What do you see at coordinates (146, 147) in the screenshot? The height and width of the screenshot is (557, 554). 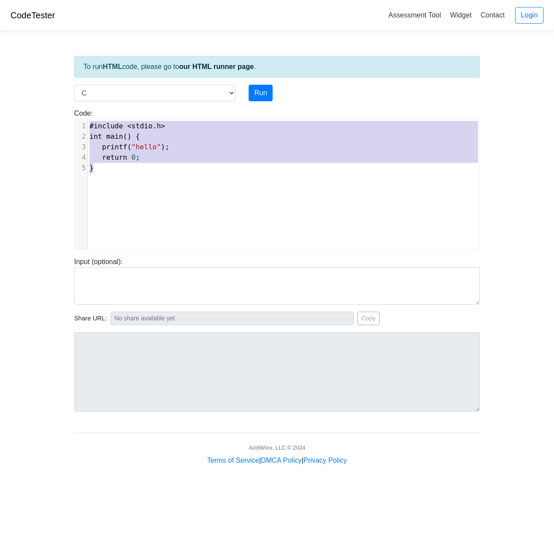 I see `span: "hello"` at bounding box center [146, 147].